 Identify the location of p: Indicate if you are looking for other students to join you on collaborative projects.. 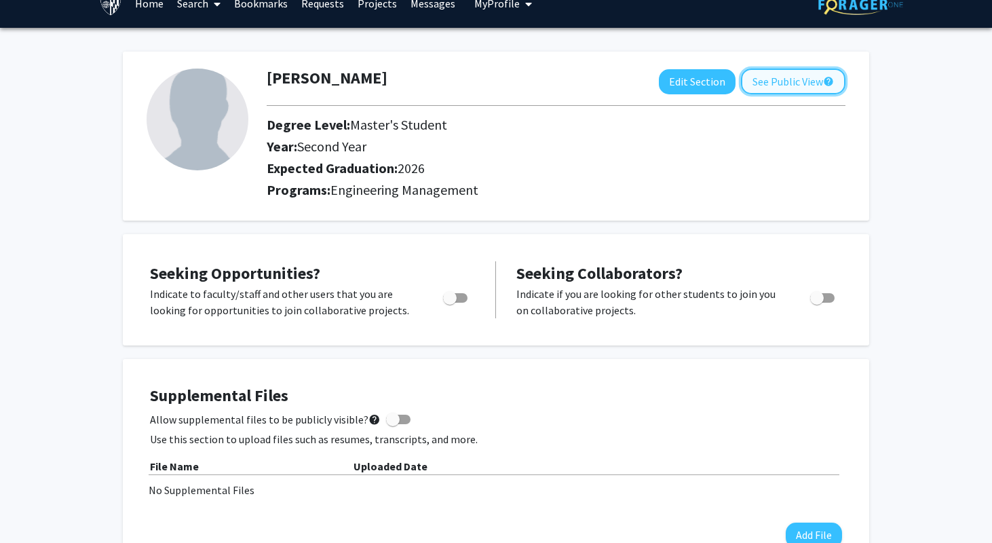
(650, 302).